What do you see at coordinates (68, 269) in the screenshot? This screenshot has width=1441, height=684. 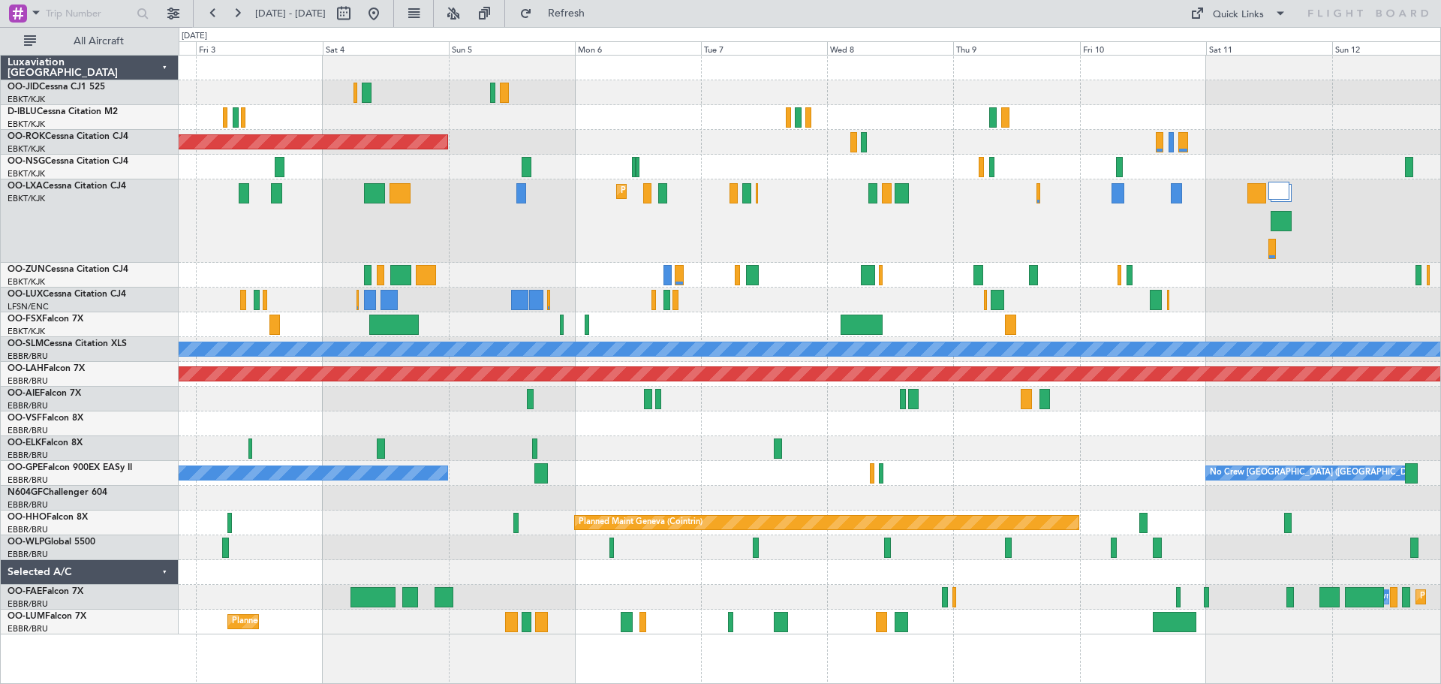 I see `a: OO-ZUNCessna Citation CJ4` at bounding box center [68, 269].